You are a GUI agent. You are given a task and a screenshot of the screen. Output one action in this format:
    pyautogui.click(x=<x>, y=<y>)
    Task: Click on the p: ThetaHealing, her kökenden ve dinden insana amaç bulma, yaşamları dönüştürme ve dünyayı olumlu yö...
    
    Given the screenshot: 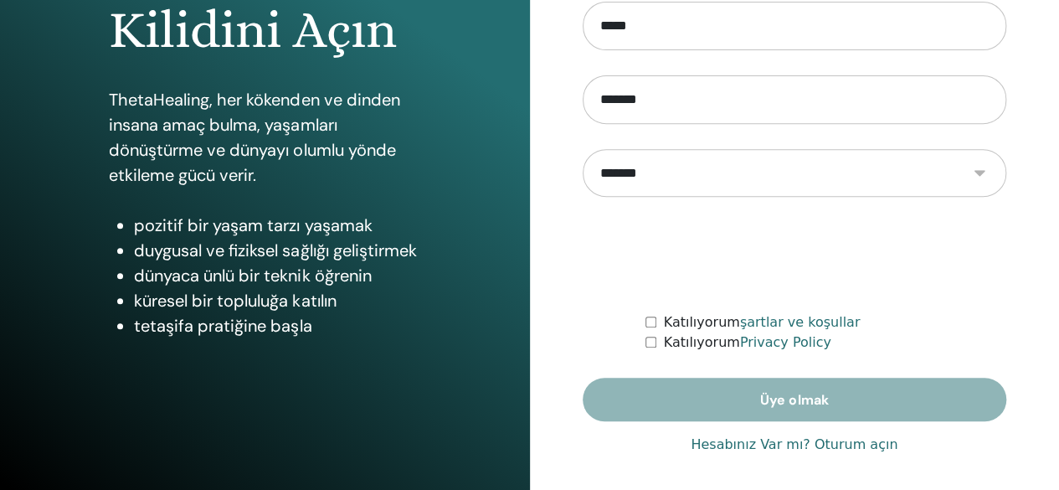 What is the action you would take?
    pyautogui.click(x=265, y=137)
    